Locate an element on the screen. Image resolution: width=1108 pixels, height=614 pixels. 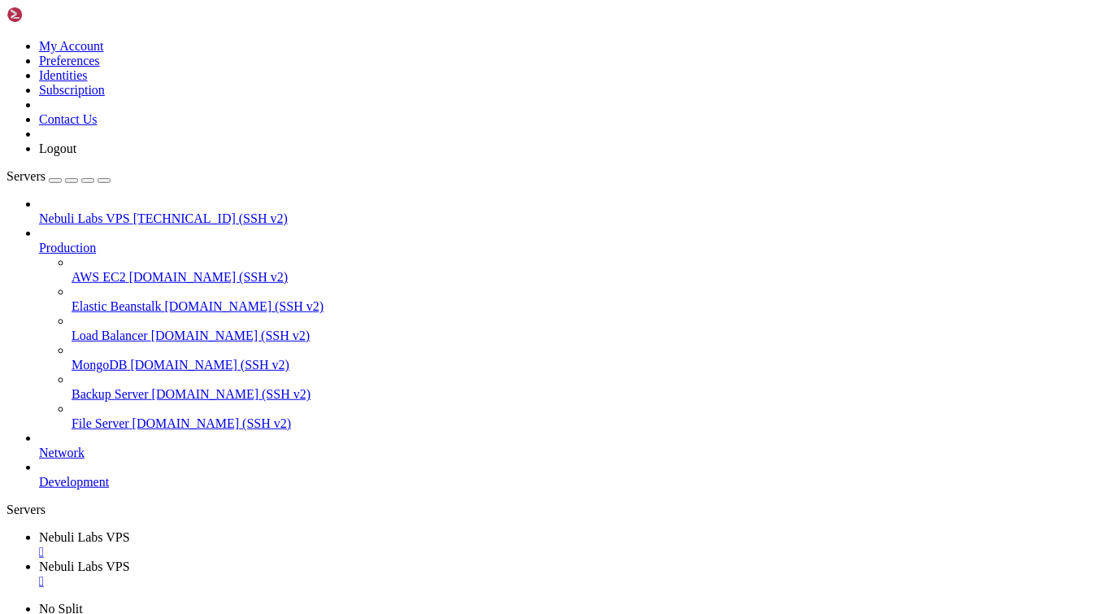
li: Network is located at coordinates (570, 445).